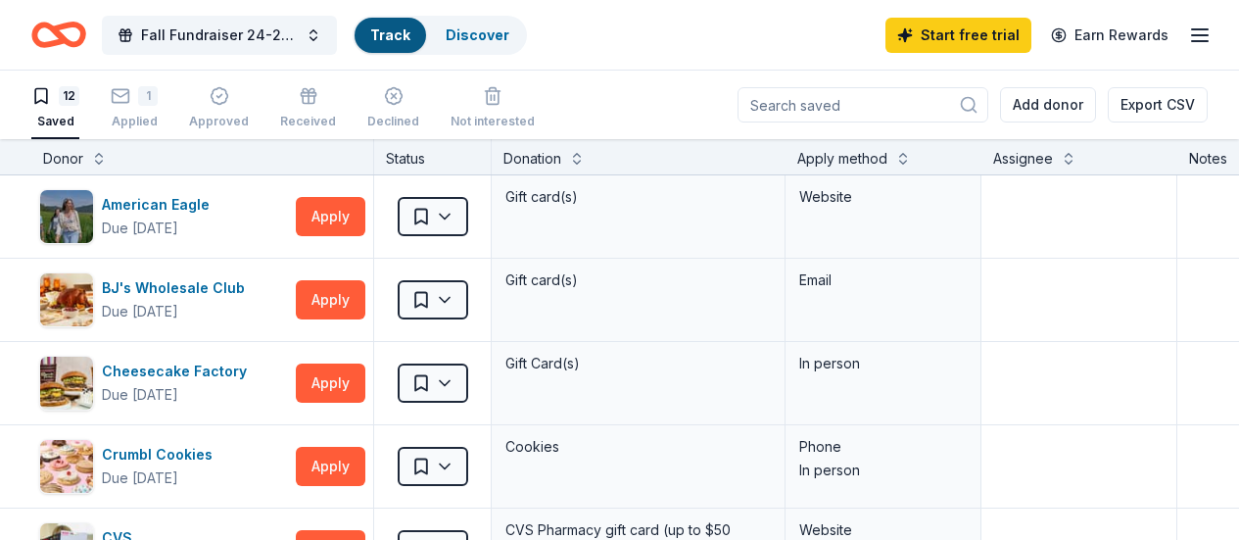 Image resolution: width=1239 pixels, height=540 pixels. What do you see at coordinates (55, 109) in the screenshot?
I see `button: 12Saved` at bounding box center [55, 109].